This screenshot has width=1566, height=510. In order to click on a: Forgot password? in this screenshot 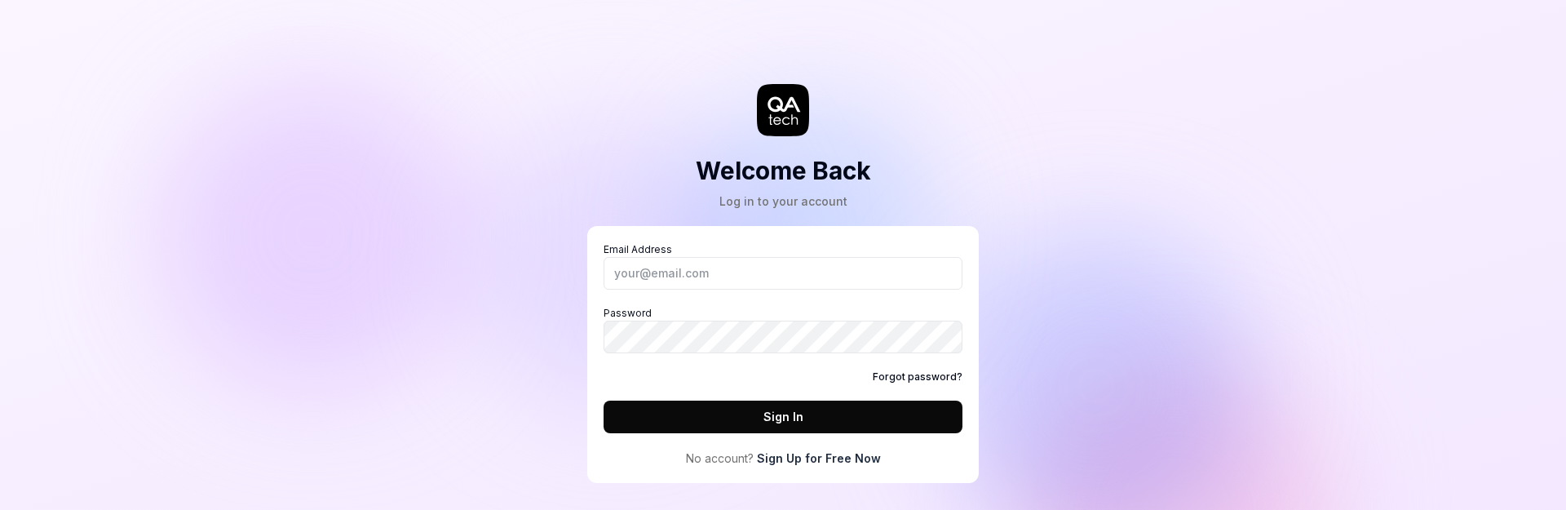, I will do `click(918, 377)`.